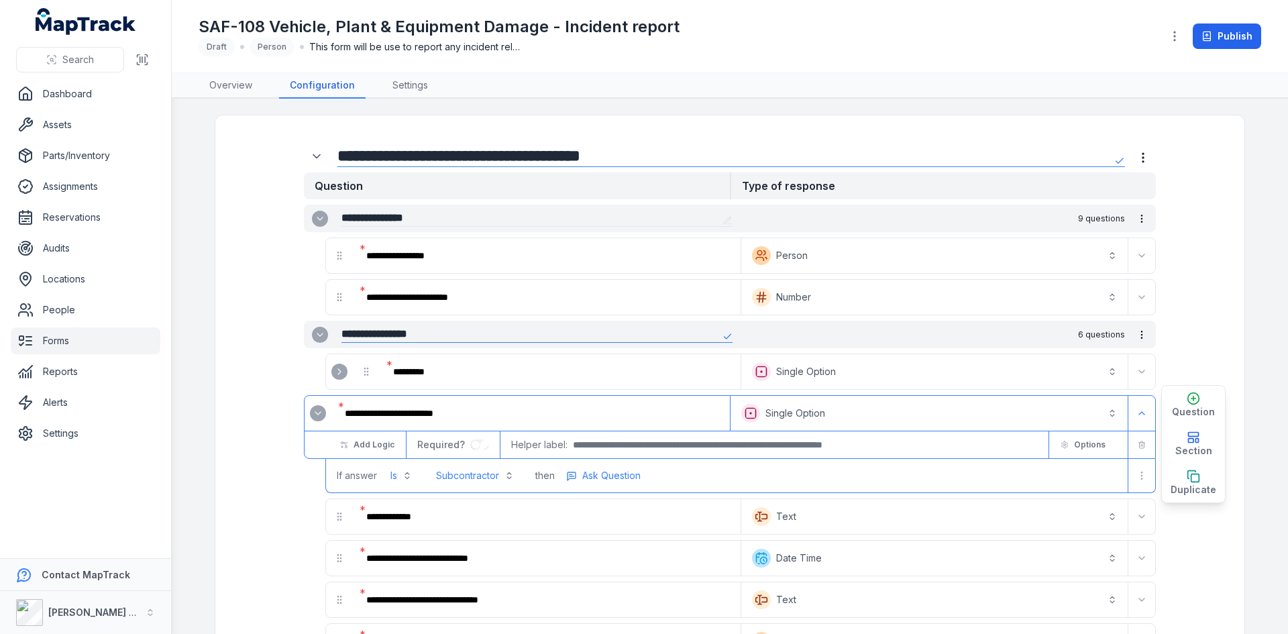  Describe the element at coordinates (85, 125) in the screenshot. I see `a: Assets` at that location.